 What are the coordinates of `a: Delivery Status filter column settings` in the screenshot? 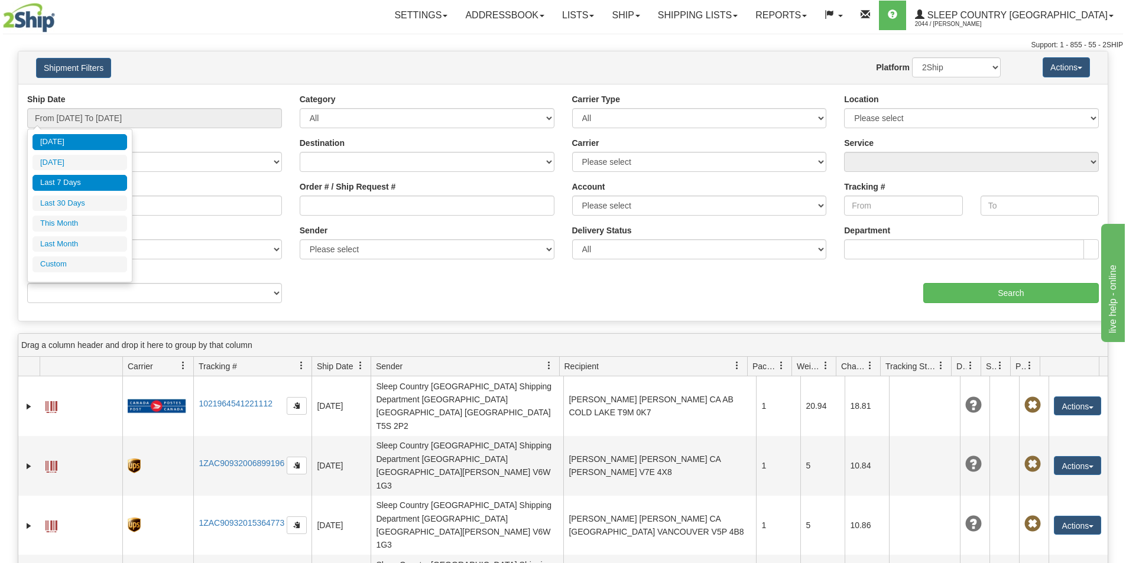 It's located at (970, 366).